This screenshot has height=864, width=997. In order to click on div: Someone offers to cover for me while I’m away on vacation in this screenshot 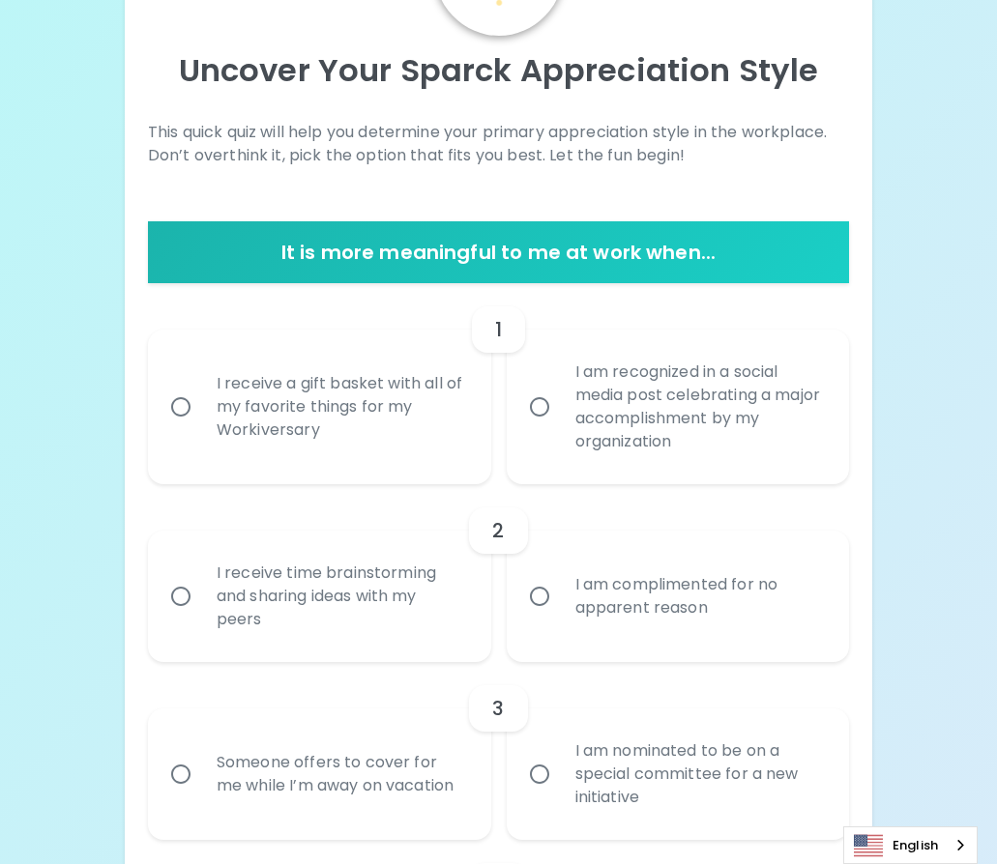, I will do `click(340, 774)`.